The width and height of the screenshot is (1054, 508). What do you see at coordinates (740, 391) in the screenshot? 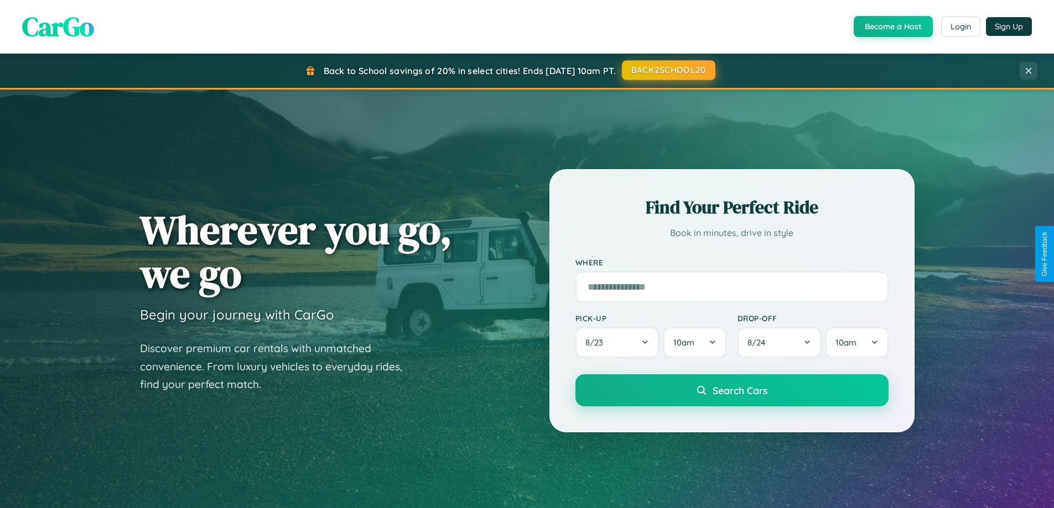
I see `span: Search Cars` at bounding box center [740, 391].